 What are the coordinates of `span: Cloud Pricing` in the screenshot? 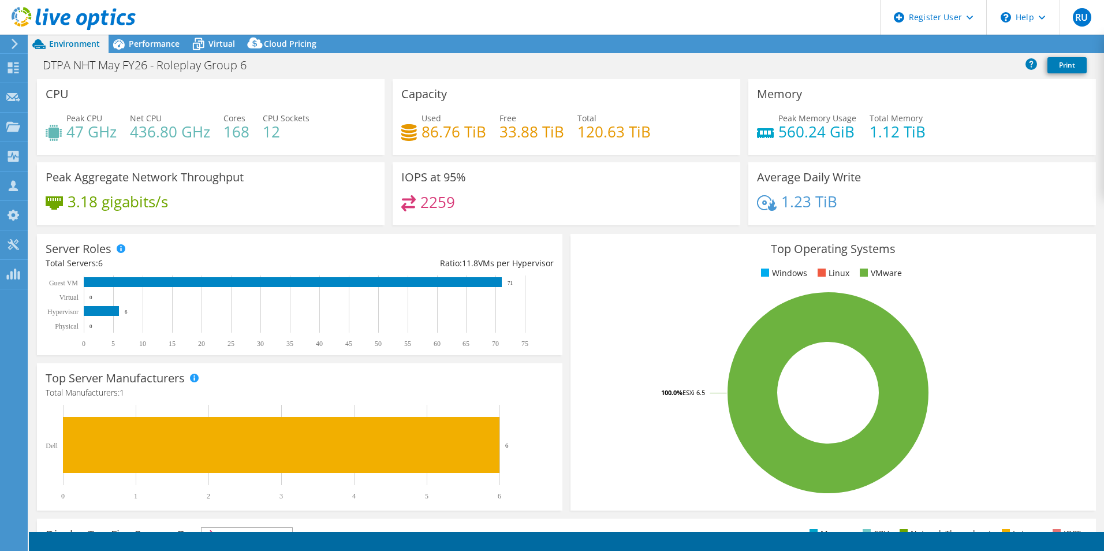 It's located at (290, 43).